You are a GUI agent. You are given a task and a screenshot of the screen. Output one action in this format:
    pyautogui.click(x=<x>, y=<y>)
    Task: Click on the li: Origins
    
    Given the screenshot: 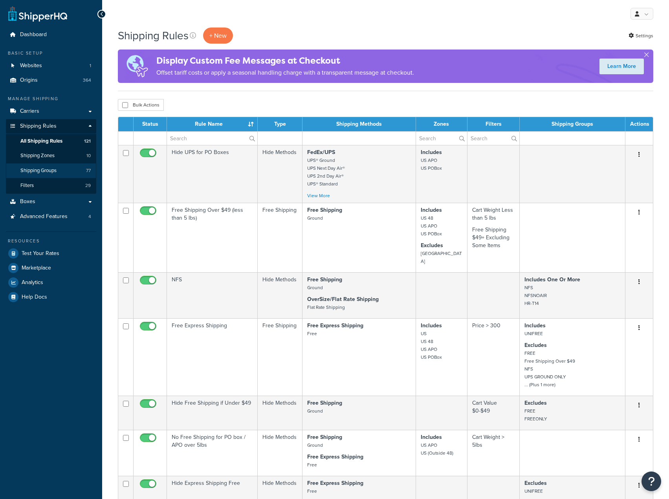 What is the action you would take?
    pyautogui.click(x=51, y=80)
    